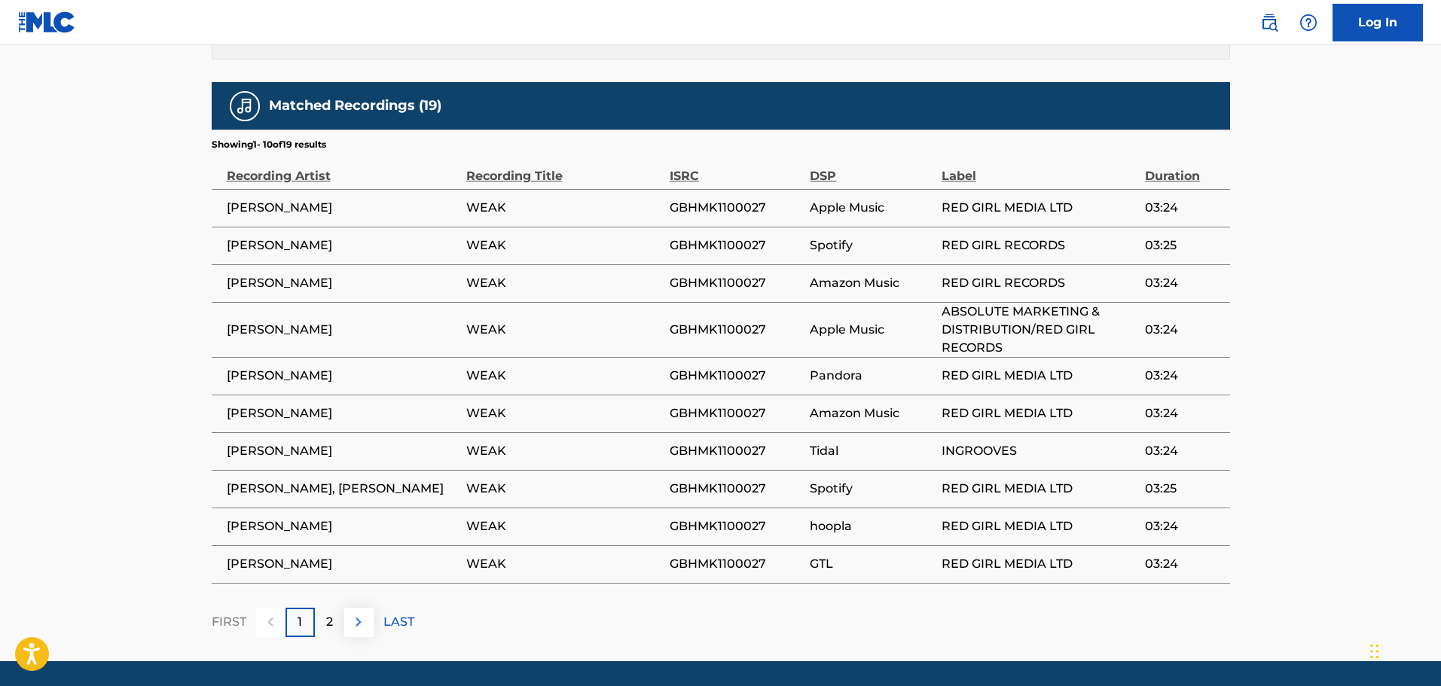  What do you see at coordinates (269, 145) in the screenshot?
I see `p: Showing 1 - 10 of 19 results` at bounding box center [269, 145].